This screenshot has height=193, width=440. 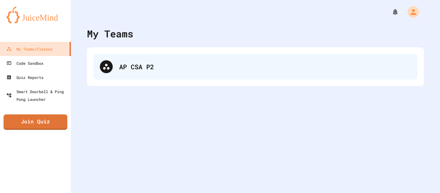 What do you see at coordinates (35, 15) in the screenshot?
I see `img: logo-orange.svg` at bounding box center [35, 15].